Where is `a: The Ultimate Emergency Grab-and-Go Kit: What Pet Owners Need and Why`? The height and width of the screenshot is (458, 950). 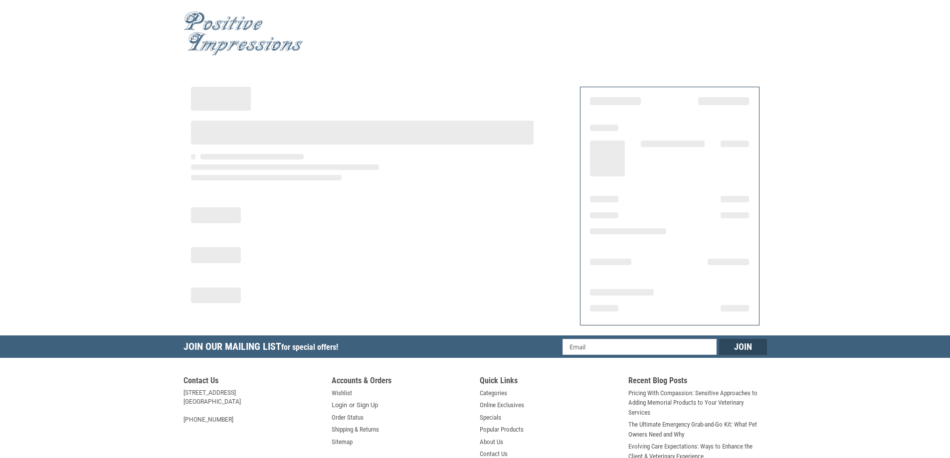
a: The Ultimate Emergency Grab-and-Go Kit: What Pet Owners Need and Why is located at coordinates (698, 429).